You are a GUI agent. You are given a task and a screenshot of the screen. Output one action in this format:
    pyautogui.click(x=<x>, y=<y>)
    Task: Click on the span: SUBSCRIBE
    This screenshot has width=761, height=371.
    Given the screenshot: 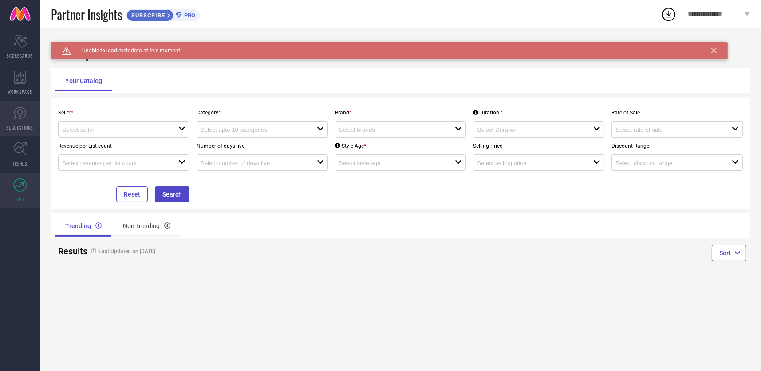 What is the action you would take?
    pyautogui.click(x=147, y=15)
    